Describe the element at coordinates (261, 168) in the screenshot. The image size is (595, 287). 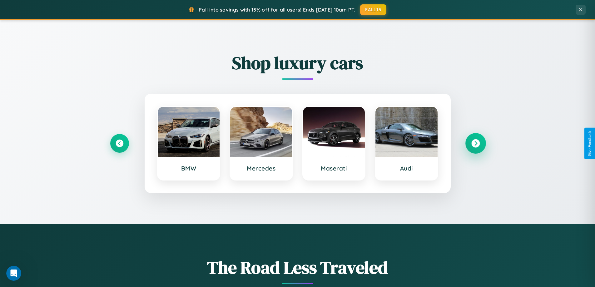
I see `h3: Mercedes` at that location.